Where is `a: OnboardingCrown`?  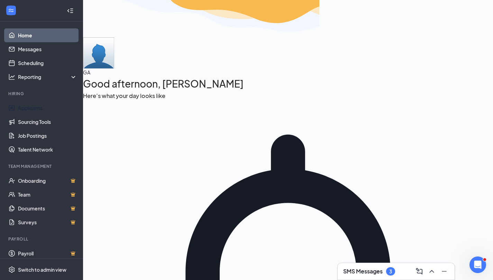 a: OnboardingCrown is located at coordinates (47, 181).